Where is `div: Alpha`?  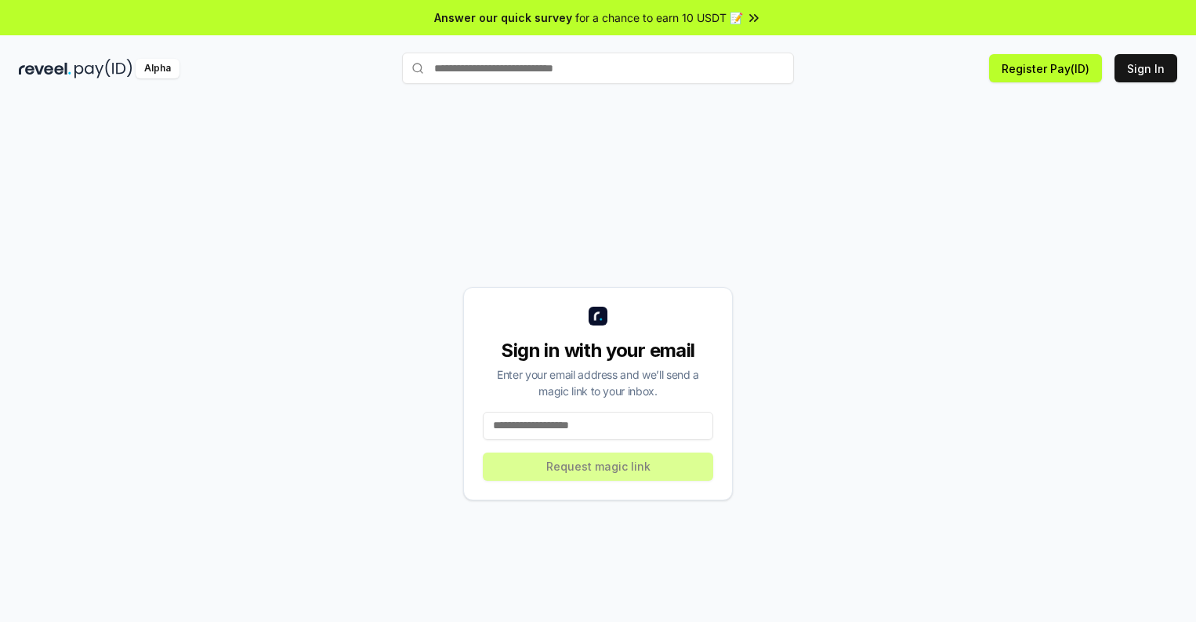 div: Alpha is located at coordinates (158, 68).